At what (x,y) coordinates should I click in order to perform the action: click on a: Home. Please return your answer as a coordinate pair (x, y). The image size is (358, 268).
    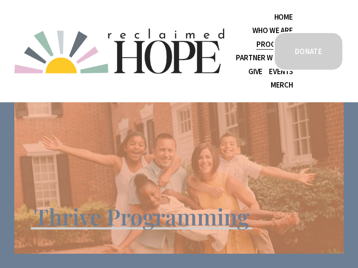
    Looking at the image, I should click on (283, 17).